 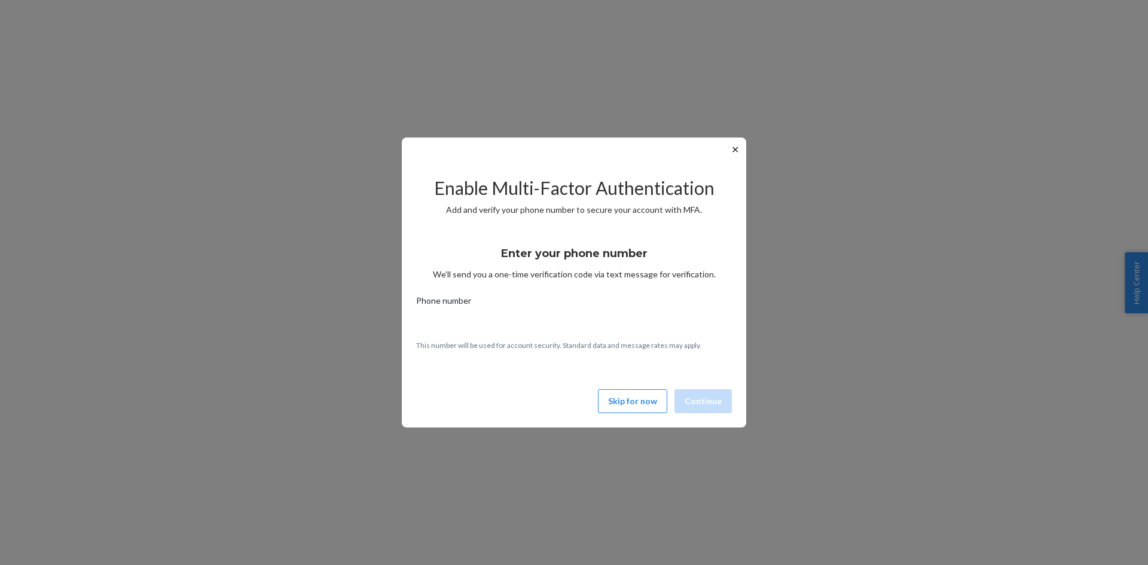 I want to click on h2: Enable Multi-Factor Authentication, so click(x=574, y=188).